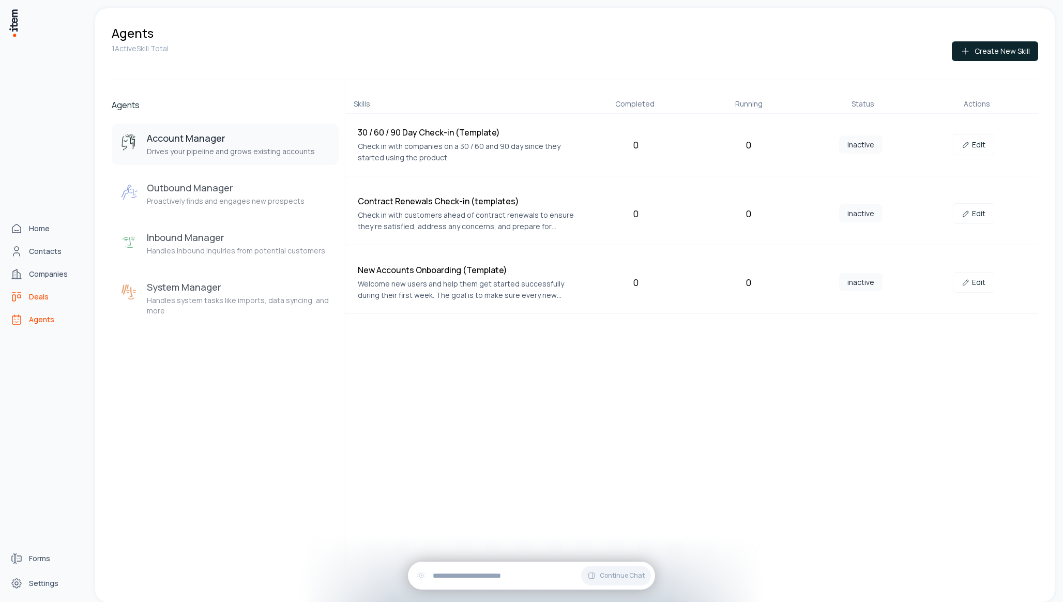 The width and height of the screenshot is (1063, 602). I want to click on div: Skills, so click(463, 104).